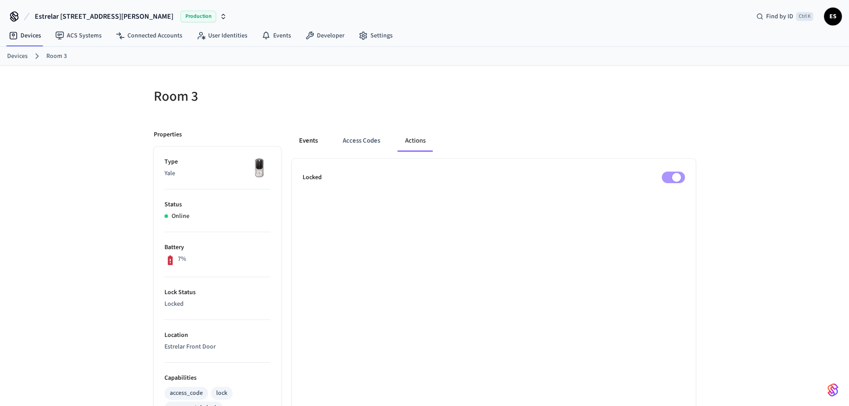 The width and height of the screenshot is (849, 406). What do you see at coordinates (217, 162) in the screenshot?
I see `p: Type` at bounding box center [217, 162].